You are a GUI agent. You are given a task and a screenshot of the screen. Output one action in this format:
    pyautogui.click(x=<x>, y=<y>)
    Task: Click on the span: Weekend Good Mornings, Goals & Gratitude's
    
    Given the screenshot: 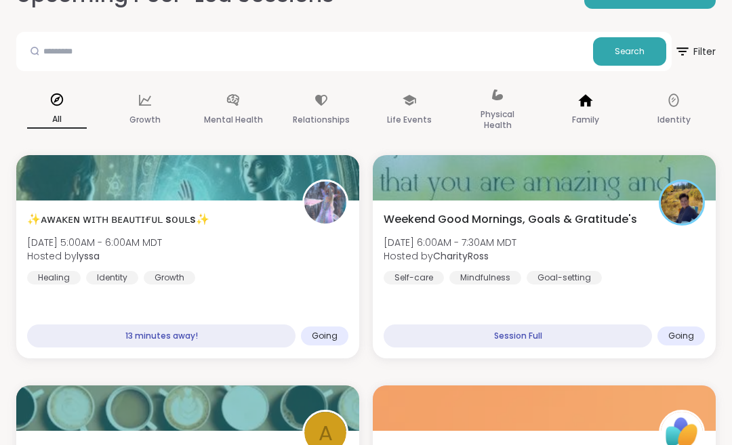 What is the action you would take?
    pyautogui.click(x=511, y=220)
    